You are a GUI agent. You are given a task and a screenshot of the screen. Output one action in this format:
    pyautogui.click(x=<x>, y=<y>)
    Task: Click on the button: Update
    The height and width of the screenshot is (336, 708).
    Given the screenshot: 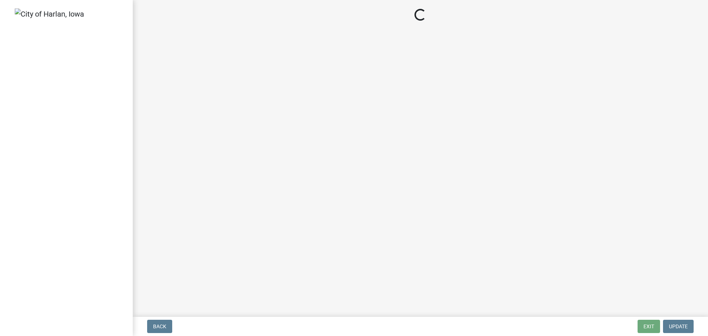 What is the action you would take?
    pyautogui.click(x=678, y=326)
    